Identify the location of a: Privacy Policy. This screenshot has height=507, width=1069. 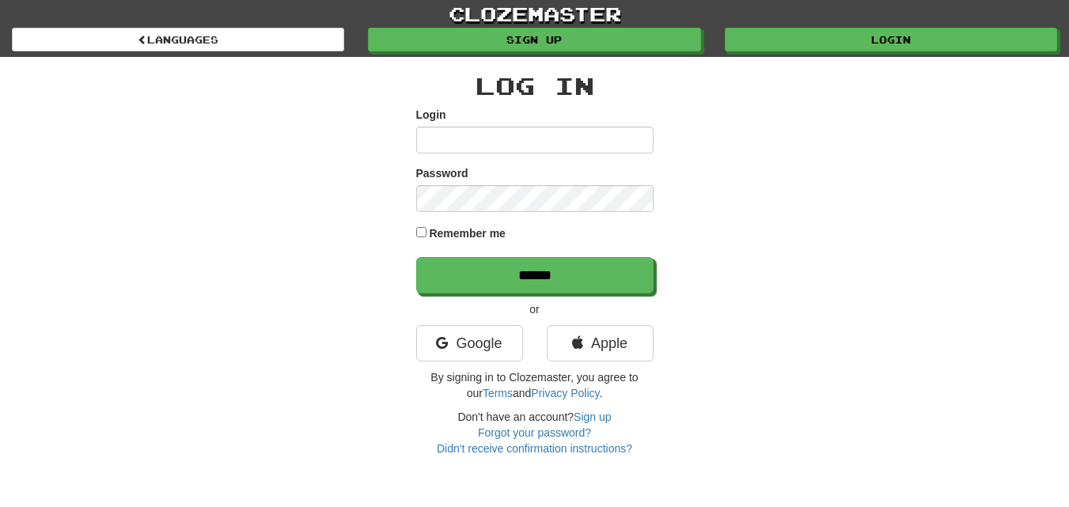
(565, 393).